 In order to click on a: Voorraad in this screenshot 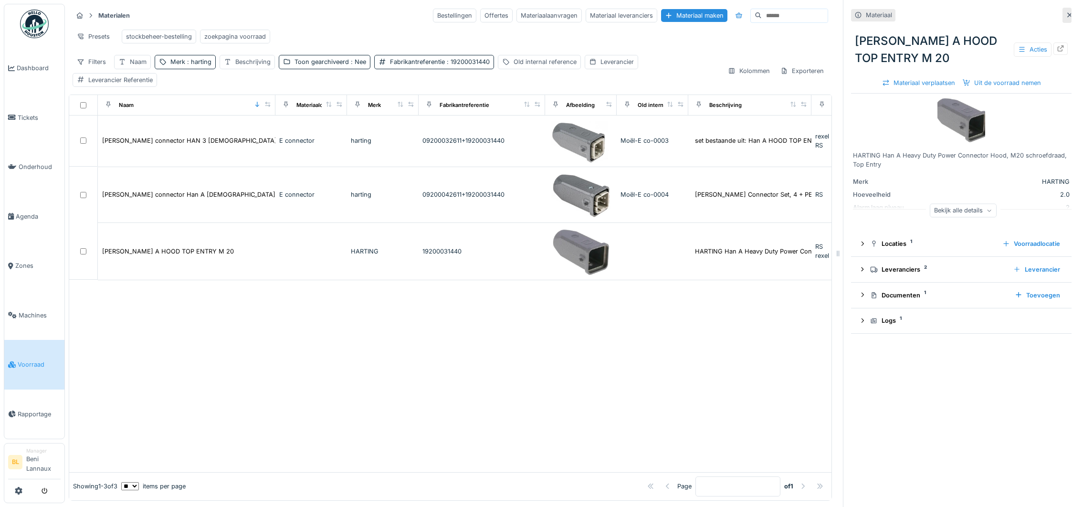, I will do `click(34, 365)`.